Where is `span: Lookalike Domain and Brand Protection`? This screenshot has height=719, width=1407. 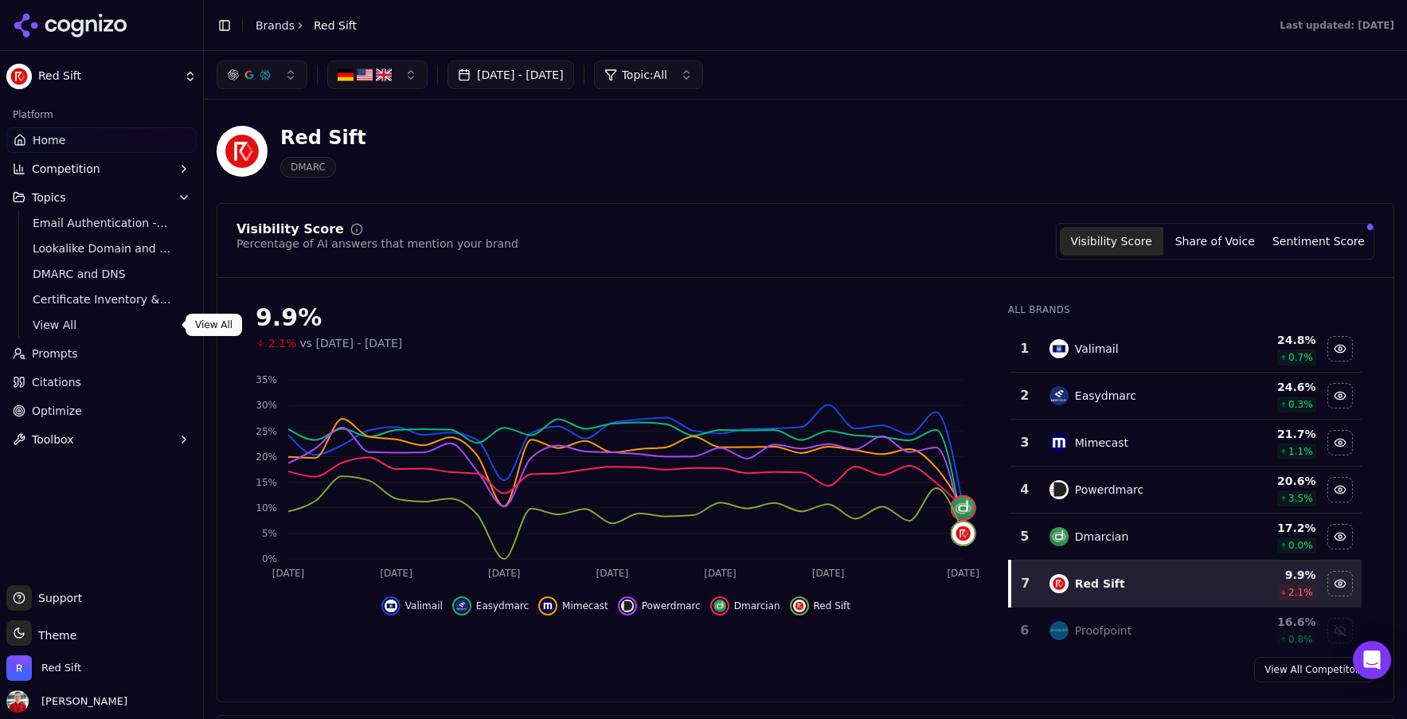
span: Lookalike Domain and Brand Protection is located at coordinates (102, 248).